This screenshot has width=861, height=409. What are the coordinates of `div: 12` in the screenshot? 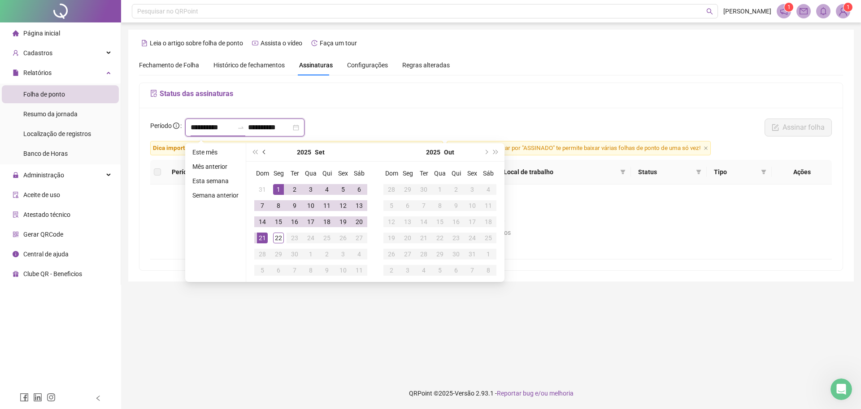 It's located at (392, 222).